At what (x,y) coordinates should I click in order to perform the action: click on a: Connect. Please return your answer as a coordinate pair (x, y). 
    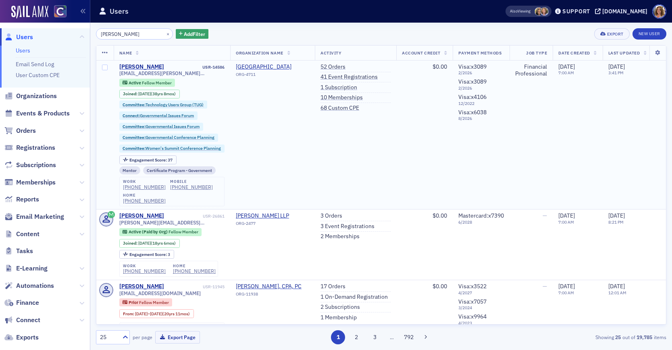
    Looking at the image, I should click on (22, 320).